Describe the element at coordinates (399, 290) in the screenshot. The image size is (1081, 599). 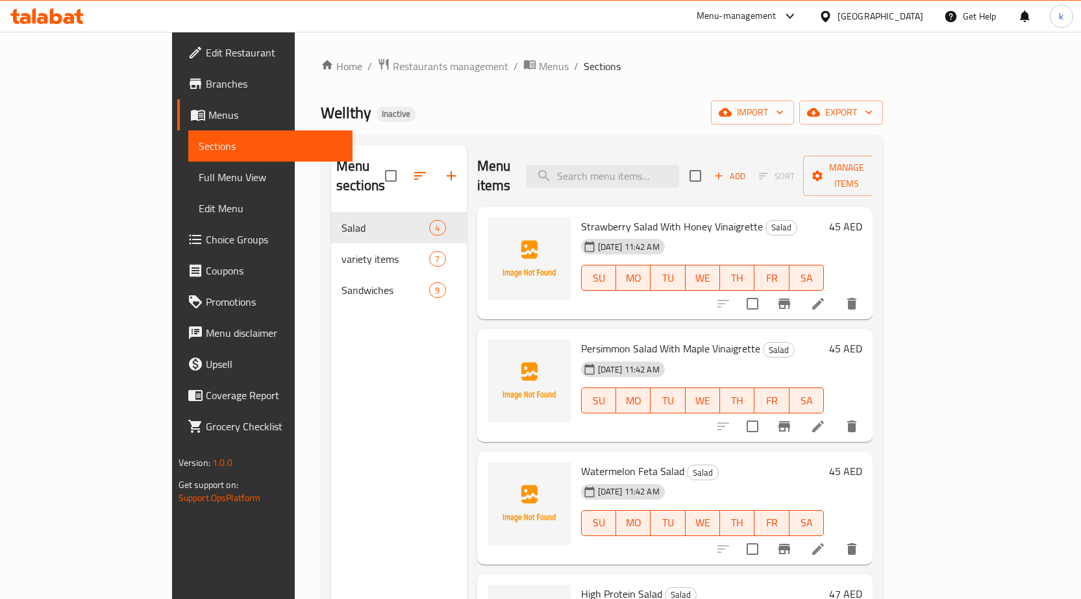
I see `div: Sandwiches9` at that location.